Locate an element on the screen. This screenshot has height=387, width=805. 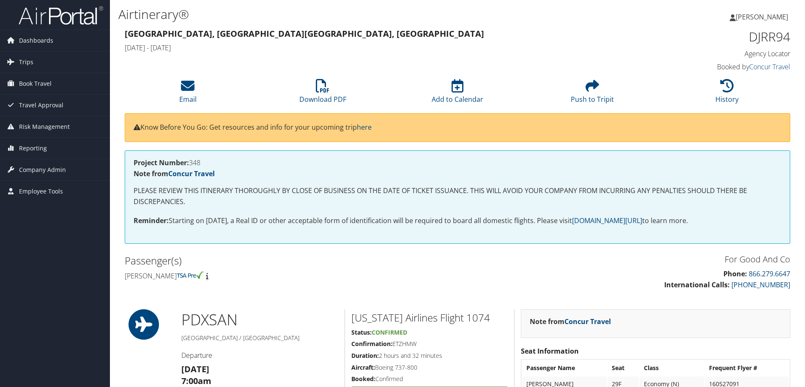
strong: Duration: is located at coordinates (365, 356).